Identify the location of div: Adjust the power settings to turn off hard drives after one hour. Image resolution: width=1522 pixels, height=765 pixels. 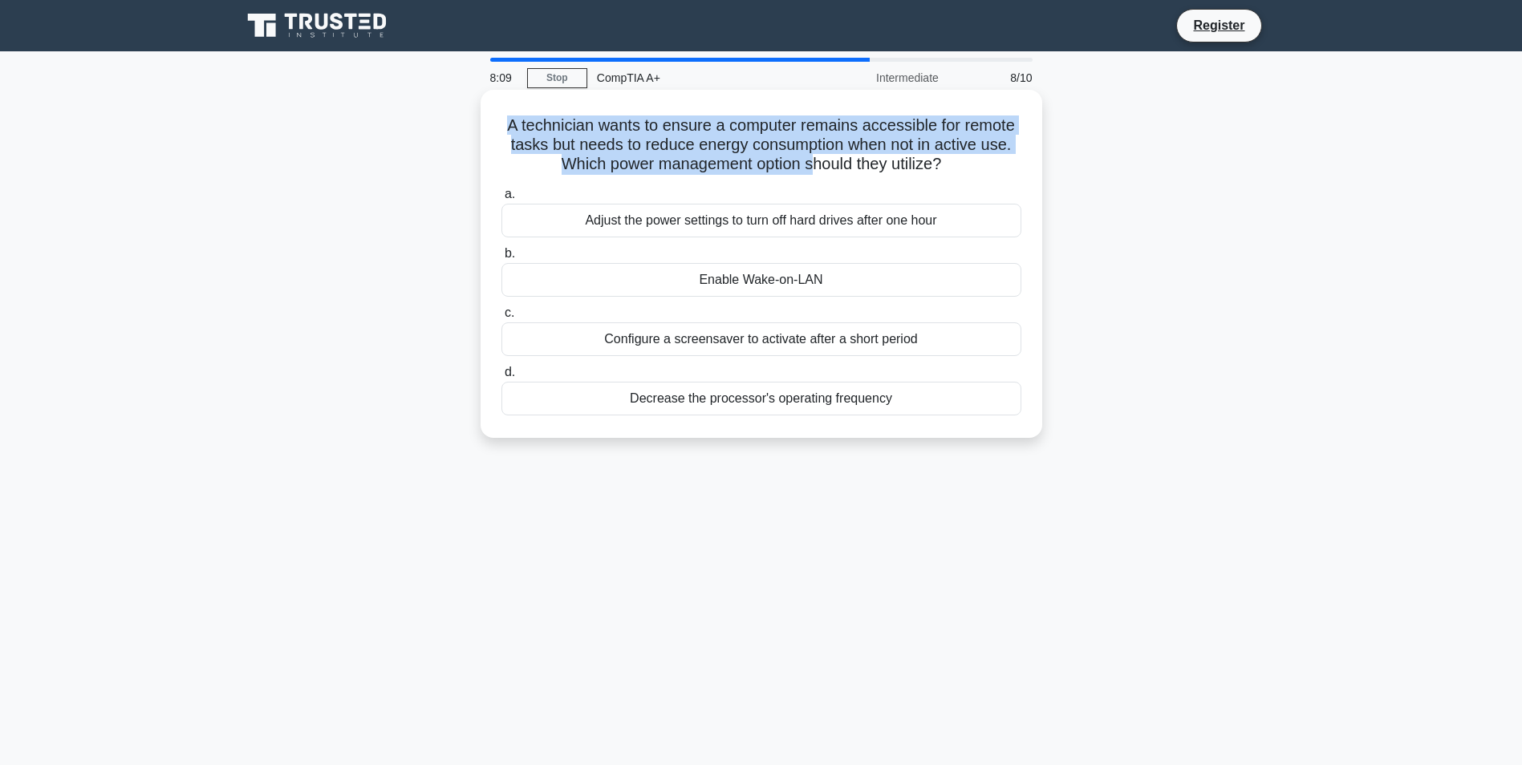
(761, 221).